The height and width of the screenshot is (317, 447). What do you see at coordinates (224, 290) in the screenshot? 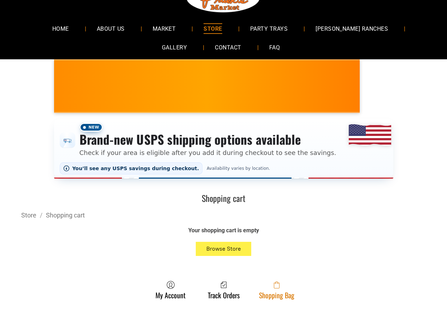
I see `a: Track Orders` at bounding box center [224, 290].